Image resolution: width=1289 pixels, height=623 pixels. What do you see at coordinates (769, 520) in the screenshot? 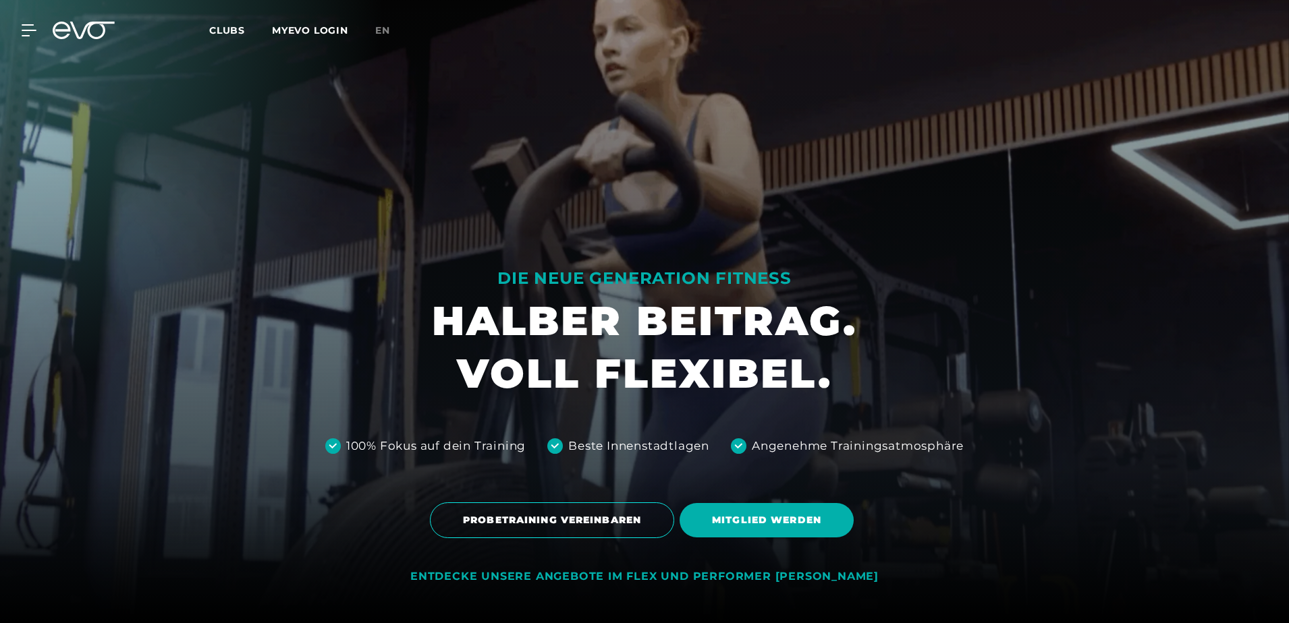
I see `a: MITGLIED WERDEN` at bounding box center [769, 520].